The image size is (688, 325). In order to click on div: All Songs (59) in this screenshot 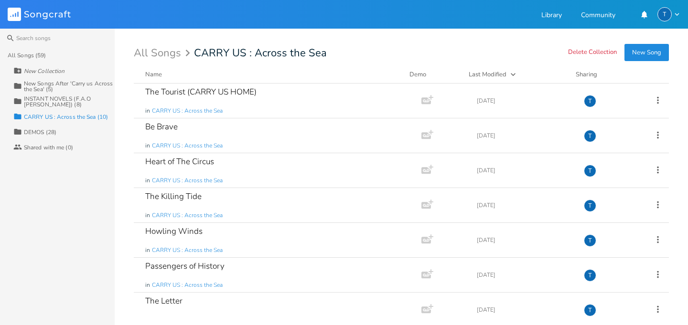, I will do `click(27, 55)`.